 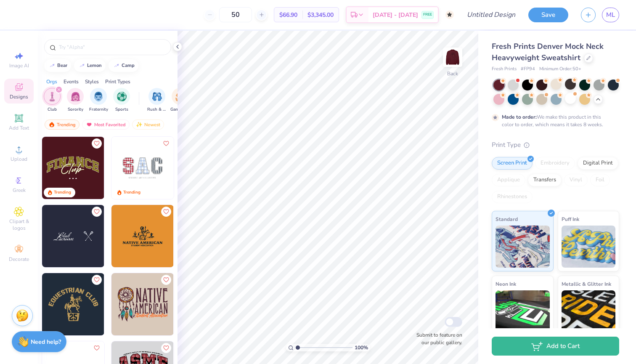 I want to click on div: camp, so click(x=128, y=65).